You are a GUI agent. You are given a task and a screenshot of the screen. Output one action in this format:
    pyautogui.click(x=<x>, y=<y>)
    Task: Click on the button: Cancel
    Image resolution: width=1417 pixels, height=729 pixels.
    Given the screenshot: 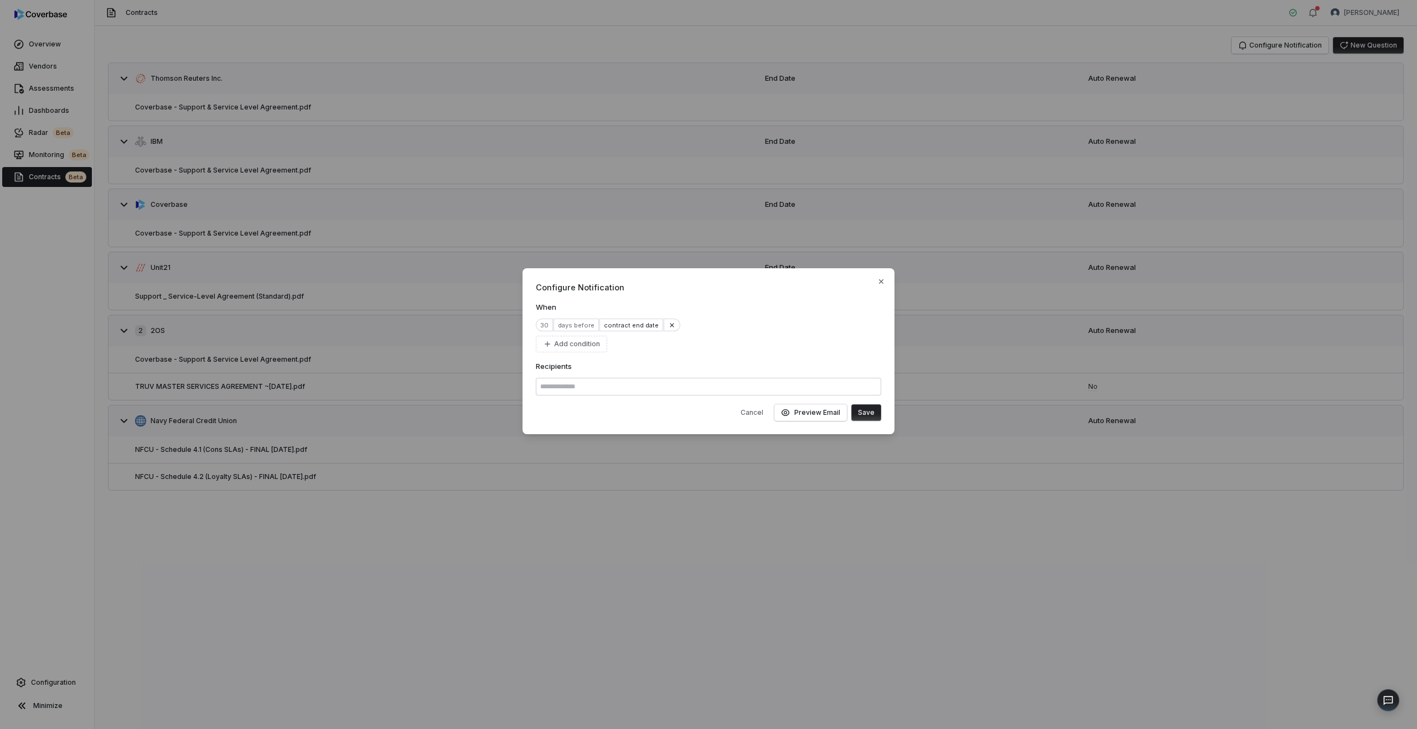 What is the action you would take?
    pyautogui.click(x=751, y=413)
    